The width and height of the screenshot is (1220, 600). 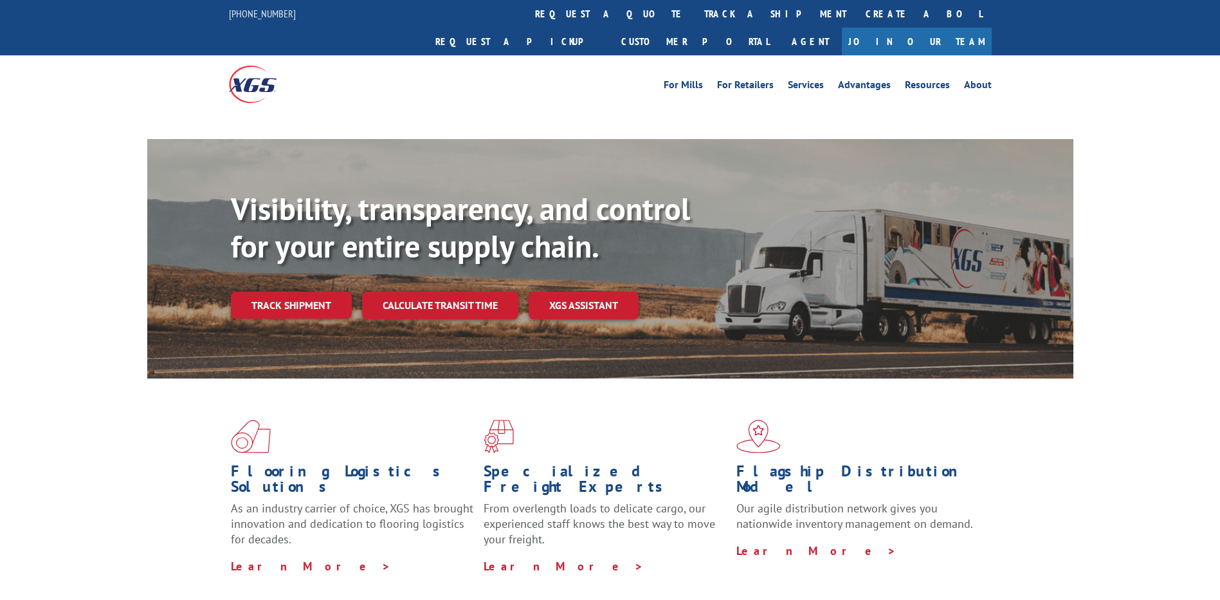 What do you see at coordinates (811, 41) in the screenshot?
I see `a: Agent` at bounding box center [811, 41].